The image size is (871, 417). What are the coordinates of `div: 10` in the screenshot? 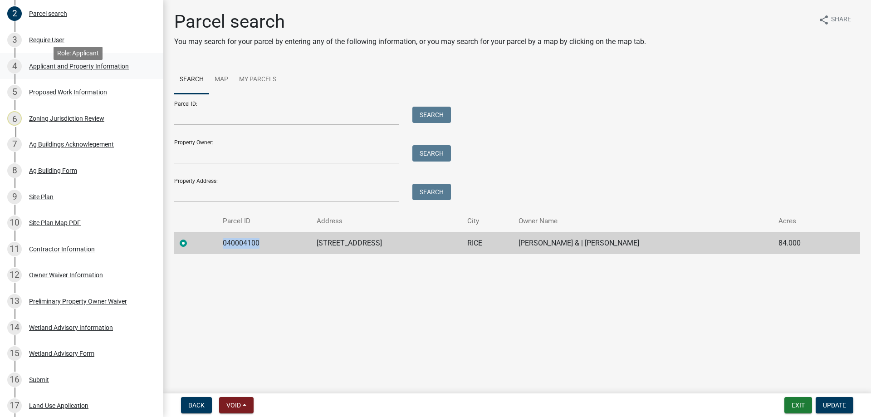 It's located at (15, 223).